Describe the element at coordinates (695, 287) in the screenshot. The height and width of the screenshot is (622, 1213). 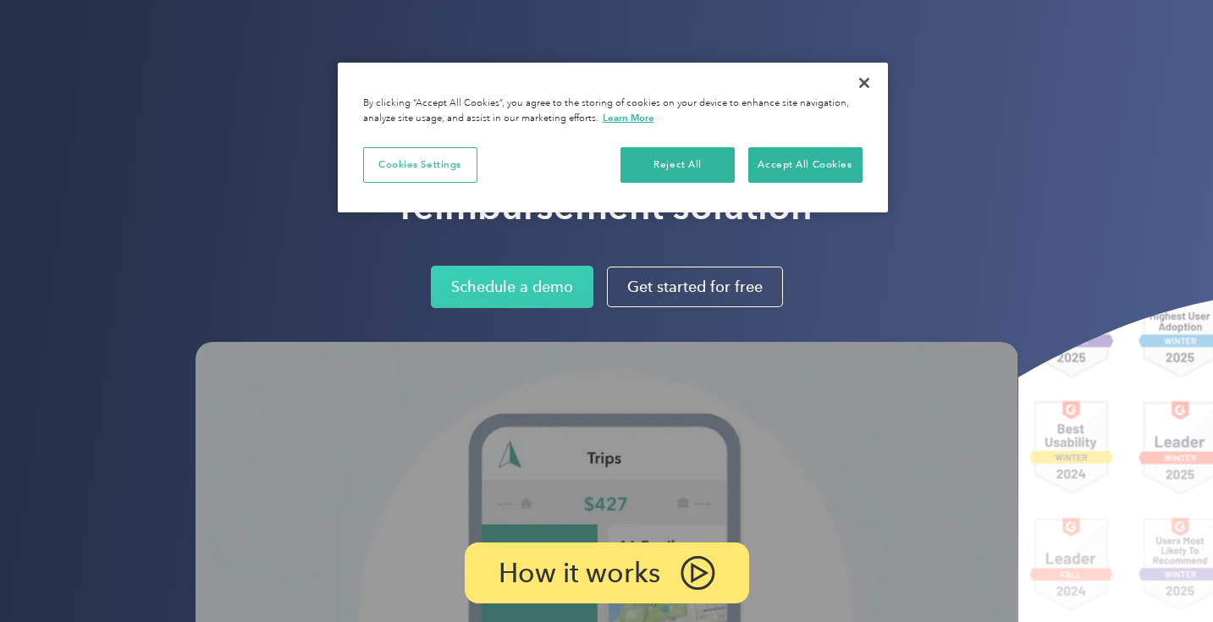
I see `a: Get started for free` at that location.